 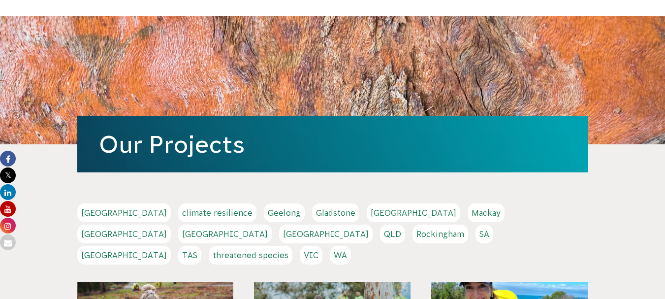 What do you see at coordinates (340, 255) in the screenshot?
I see `a: WA` at bounding box center [340, 255].